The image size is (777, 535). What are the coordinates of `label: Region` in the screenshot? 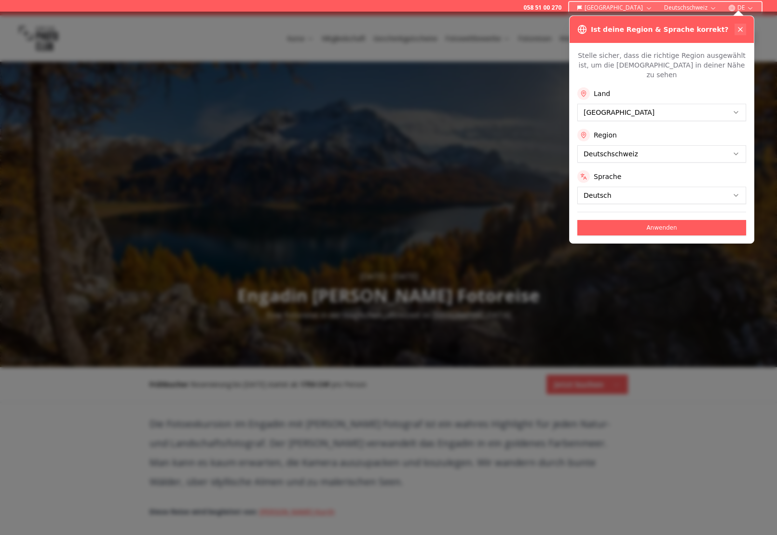 It's located at (605, 135).